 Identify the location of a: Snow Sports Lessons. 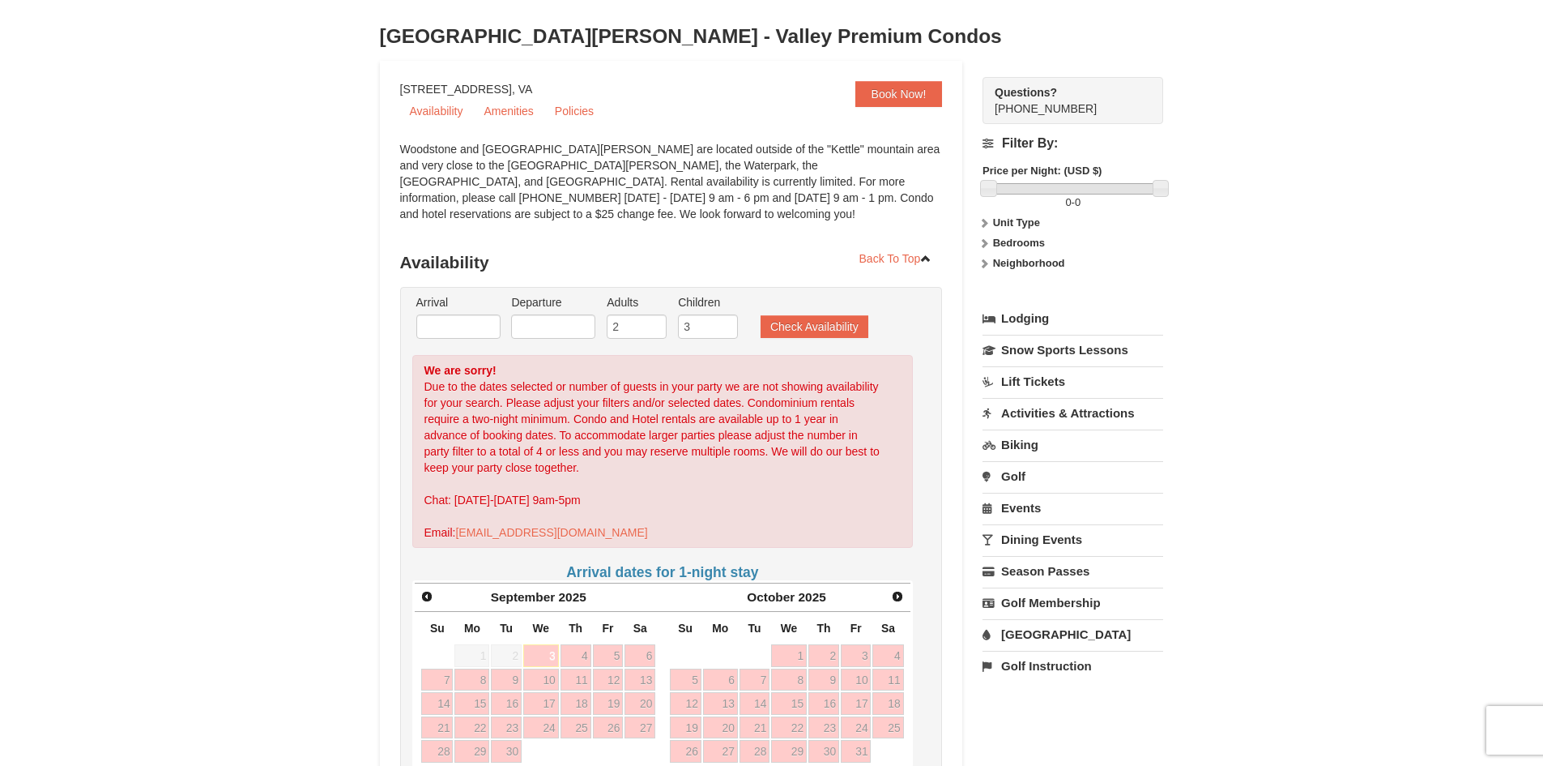
(1073, 349).